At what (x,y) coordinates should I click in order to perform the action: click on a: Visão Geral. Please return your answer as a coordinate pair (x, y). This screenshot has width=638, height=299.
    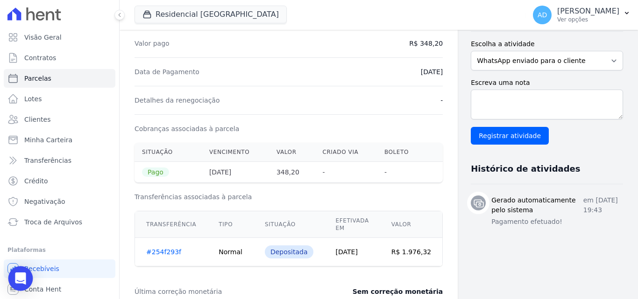
    Looking at the image, I should click on (59, 37).